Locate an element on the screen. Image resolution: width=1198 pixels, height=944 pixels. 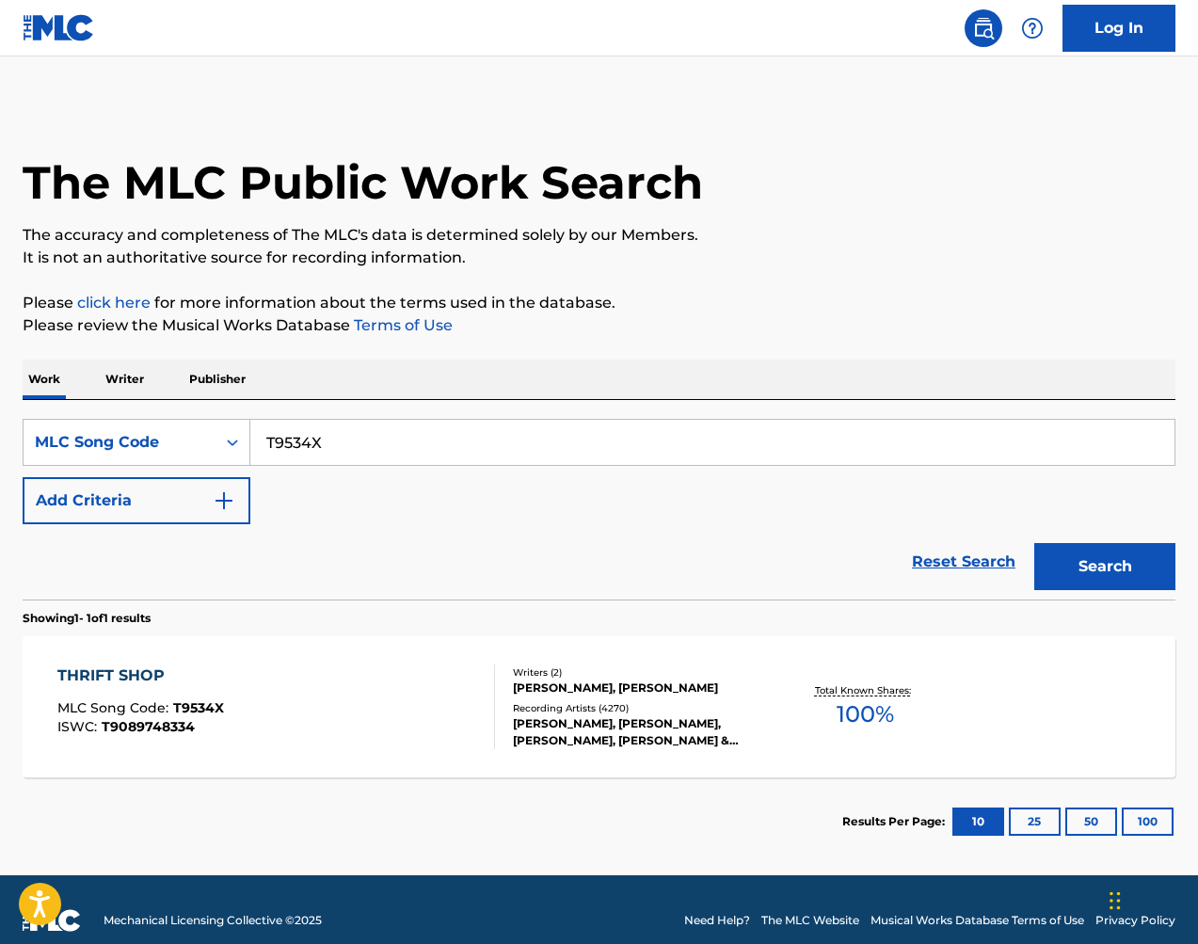
img: logo is located at coordinates (52, 920).